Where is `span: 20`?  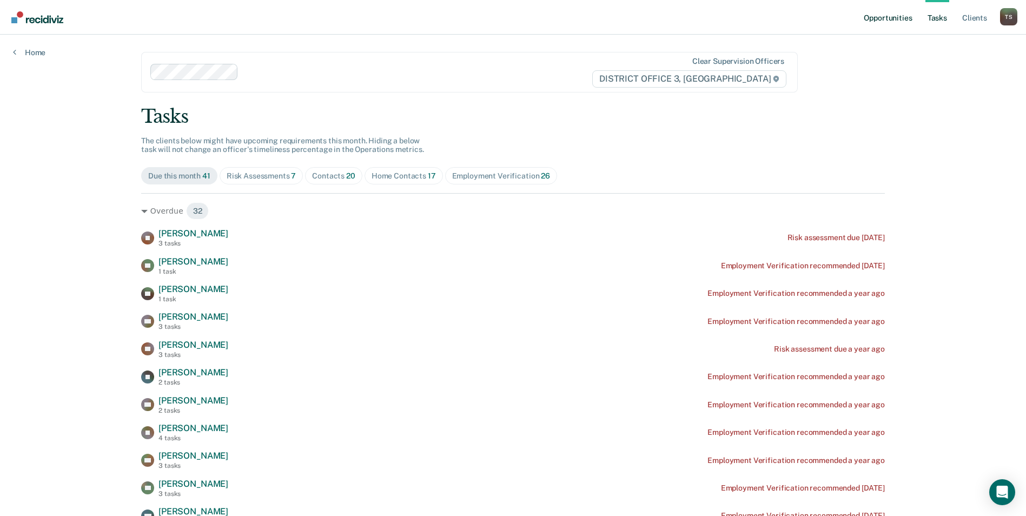
span: 20 is located at coordinates (350, 176).